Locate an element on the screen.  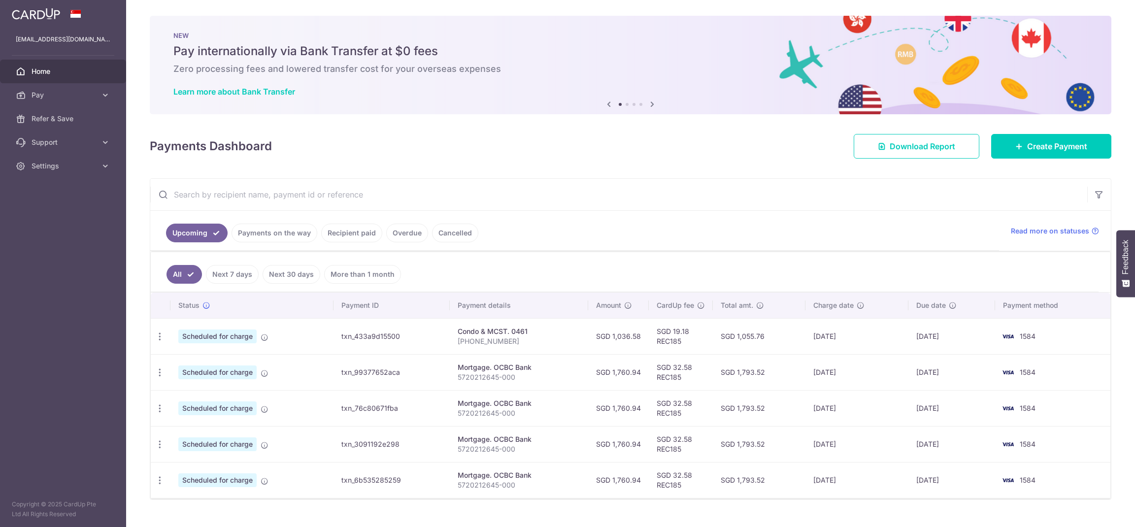
th: Payment details is located at coordinates (519, 305).